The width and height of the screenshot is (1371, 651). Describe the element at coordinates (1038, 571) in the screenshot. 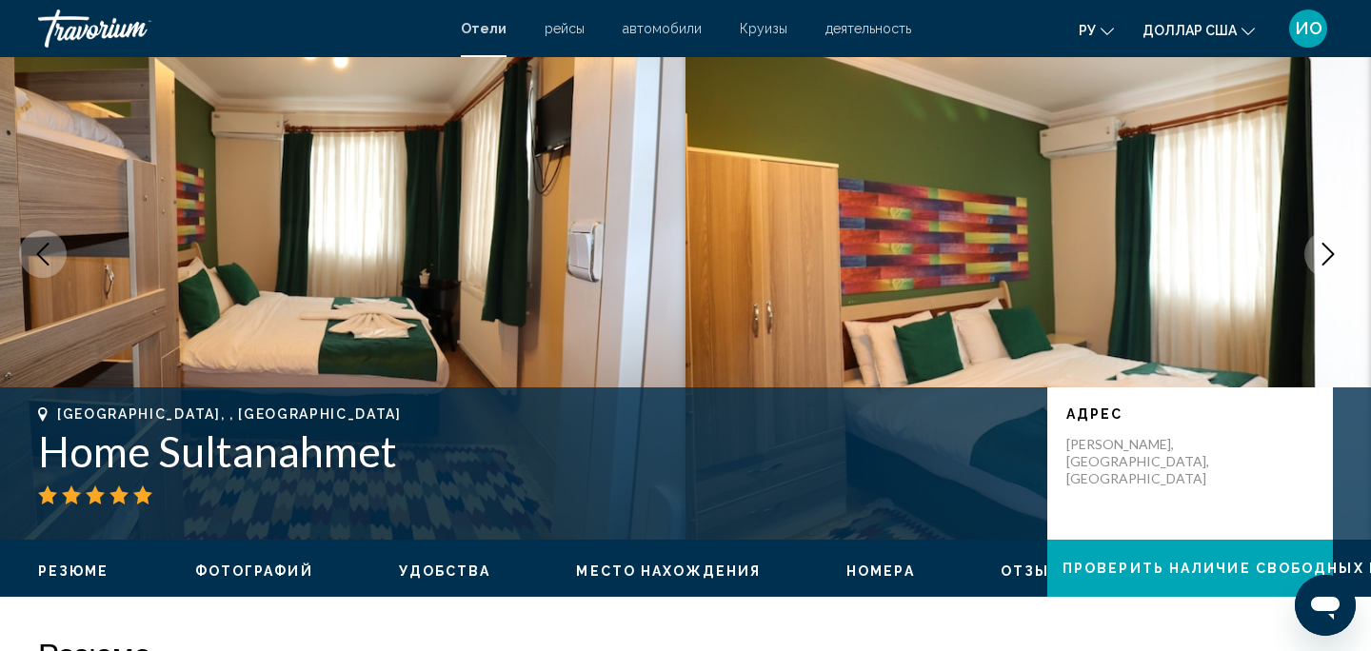

I see `span: Отзывы` at that location.